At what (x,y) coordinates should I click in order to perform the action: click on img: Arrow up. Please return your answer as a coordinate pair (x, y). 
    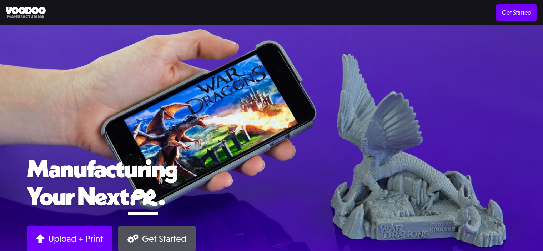
    Looking at the image, I should click on (40, 238).